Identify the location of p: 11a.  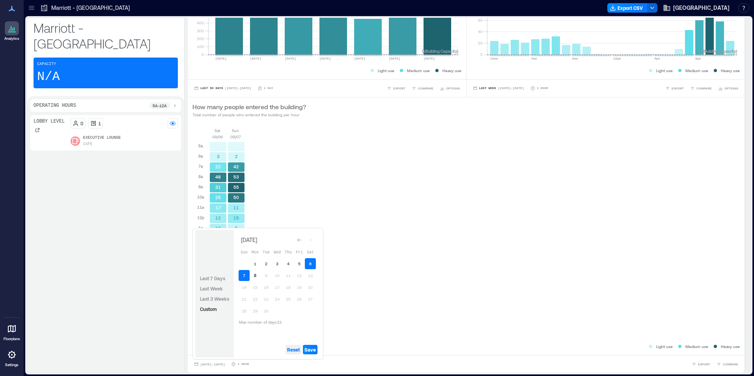
(201, 207).